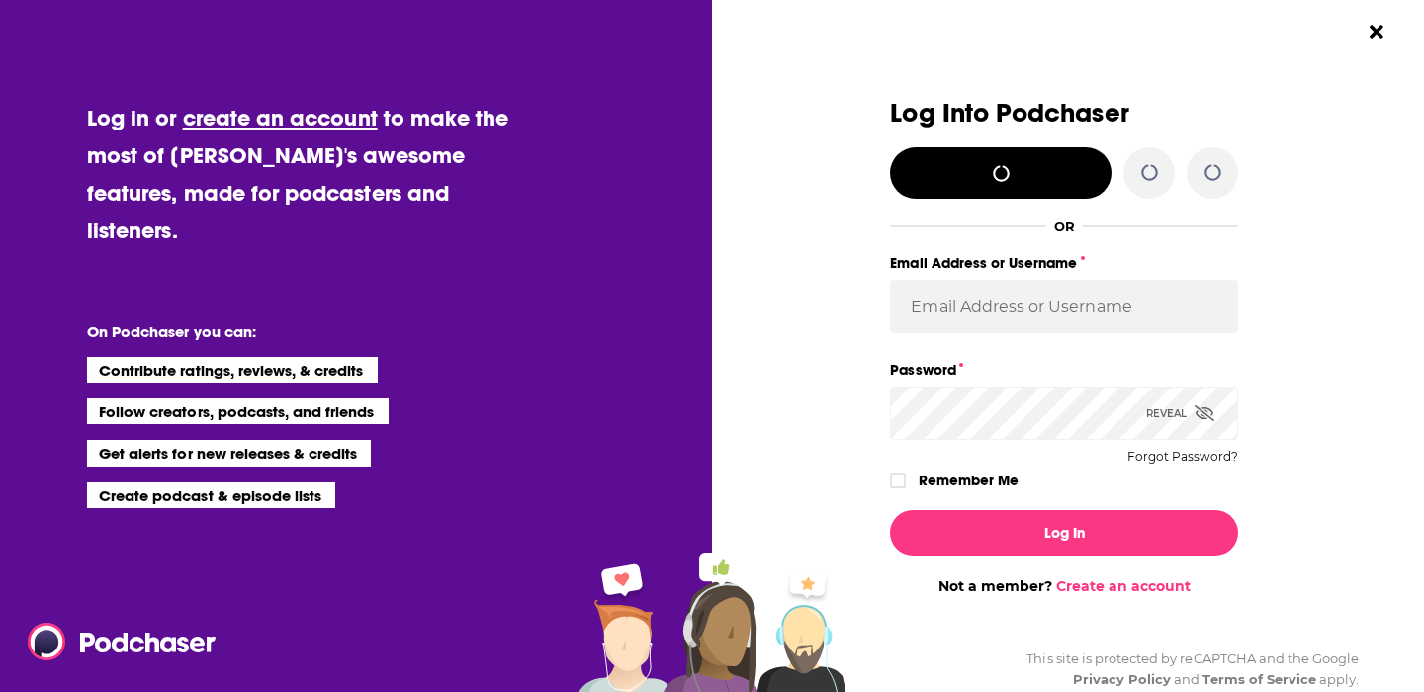  Describe the element at coordinates (228, 453) in the screenshot. I see `li: Get alerts for new releases & credits` at that location.